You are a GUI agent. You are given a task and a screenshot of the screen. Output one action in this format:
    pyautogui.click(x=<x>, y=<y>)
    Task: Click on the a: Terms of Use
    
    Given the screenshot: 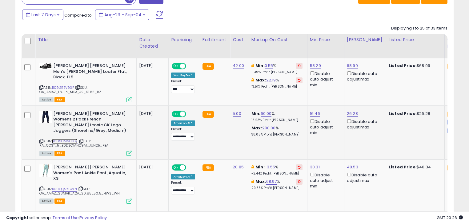 What is the action you would take?
    pyautogui.click(x=66, y=218)
    